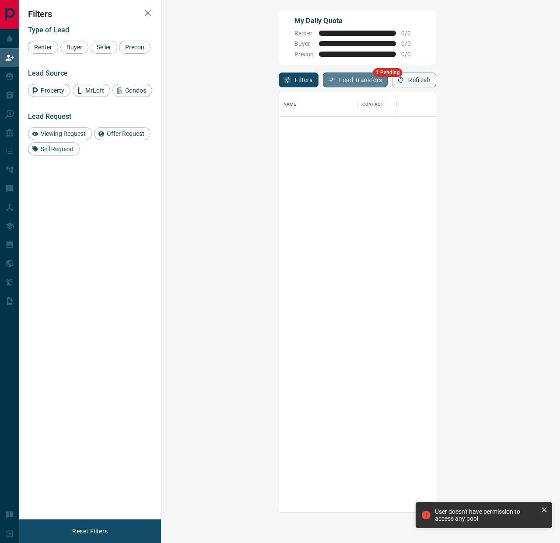 The height and width of the screenshot is (543, 560). I want to click on span: Lead Request, so click(49, 116).